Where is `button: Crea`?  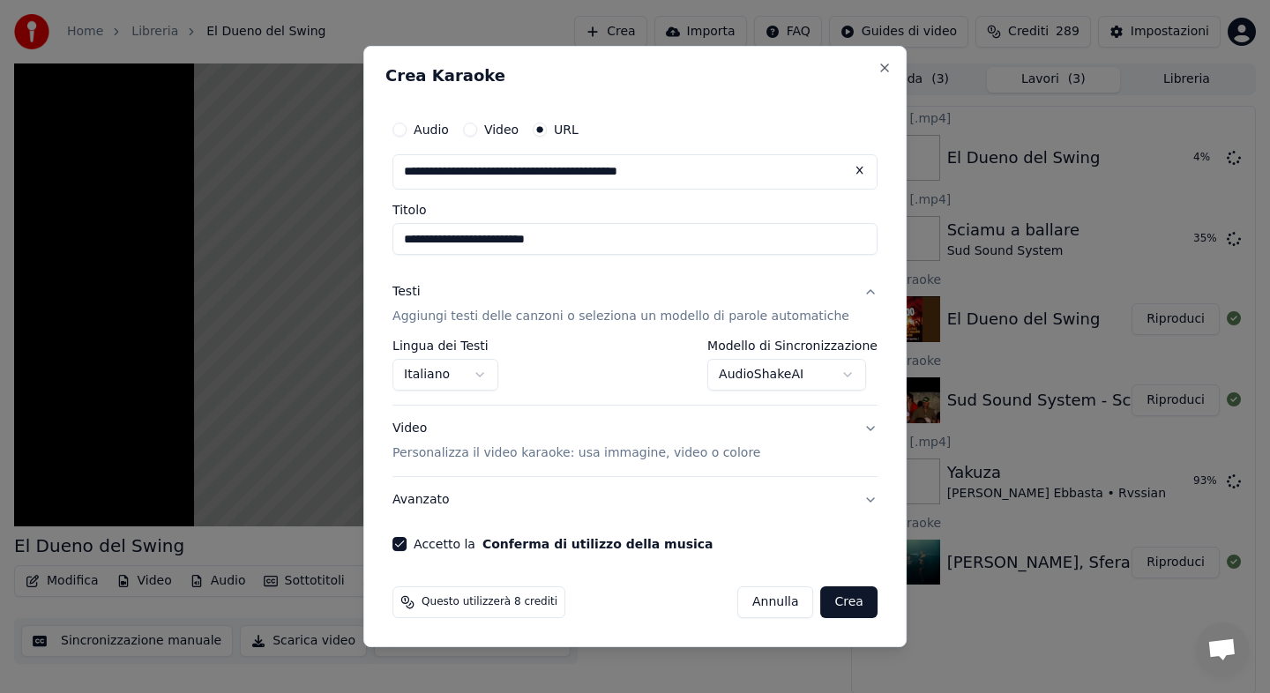 button: Crea is located at coordinates (849, 602).